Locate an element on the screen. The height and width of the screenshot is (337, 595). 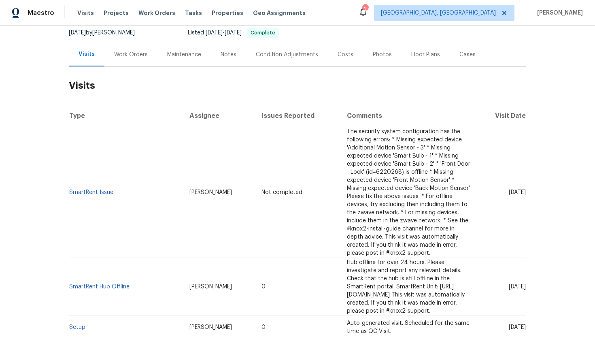
a: SmartRent Hub Offline is located at coordinates (99, 287).